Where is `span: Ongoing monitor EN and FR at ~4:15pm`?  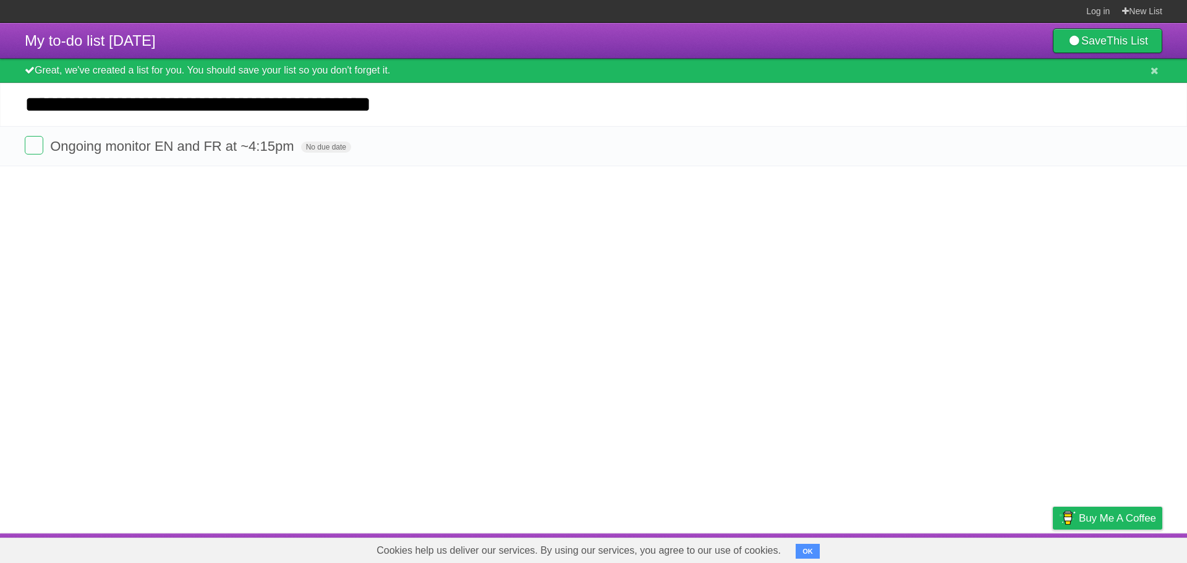 span: Ongoing monitor EN and FR at ~4:15pm is located at coordinates (173, 146).